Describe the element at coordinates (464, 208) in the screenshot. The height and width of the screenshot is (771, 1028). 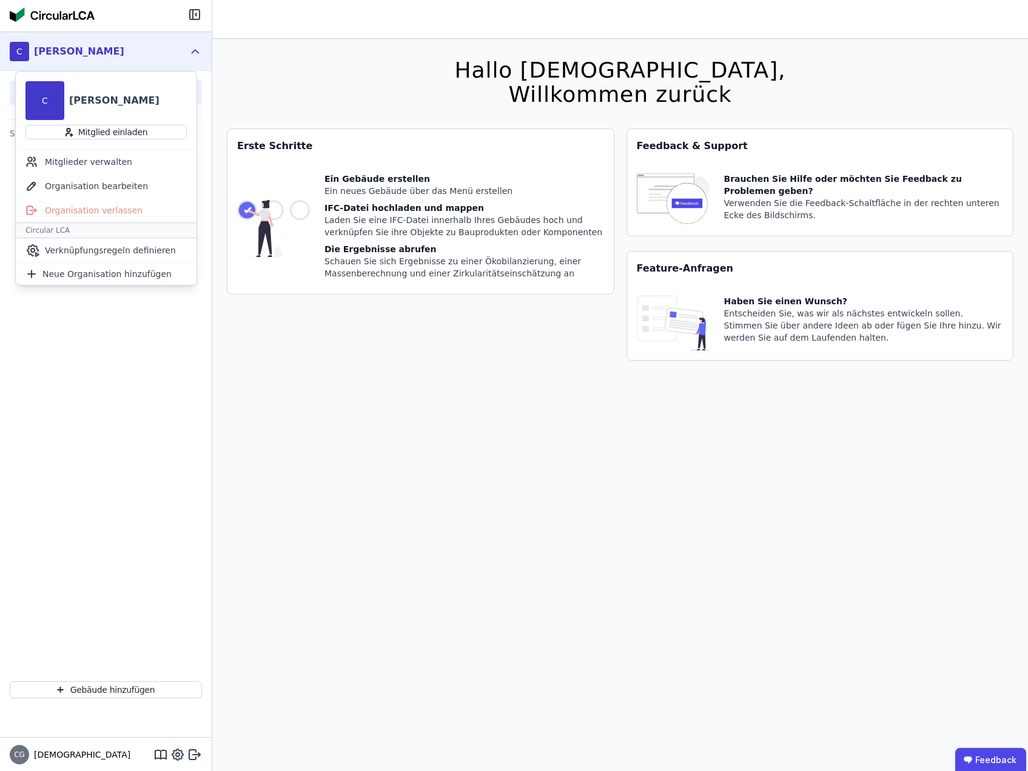
I see `div: IFC-Datei hochladen und mappen` at that location.